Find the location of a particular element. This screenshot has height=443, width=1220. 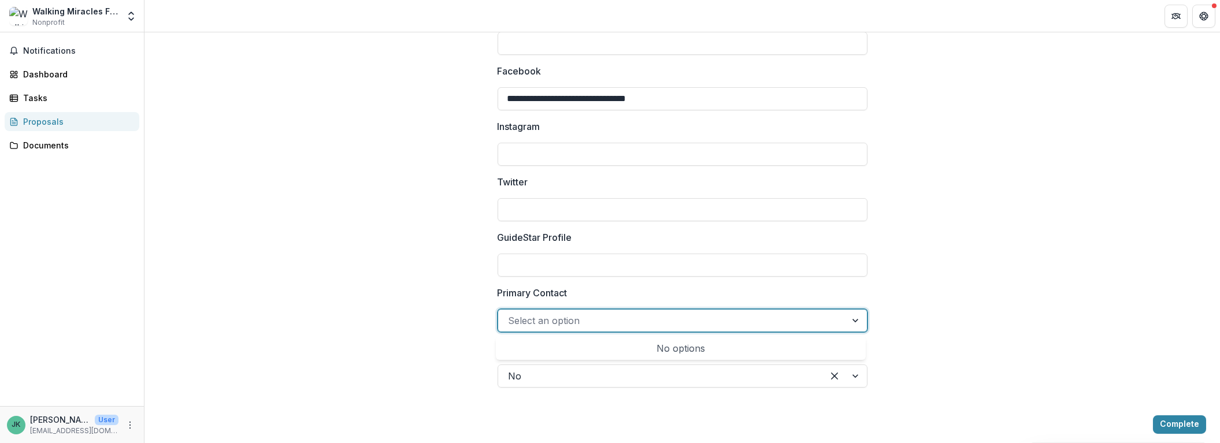

a: Dashboard is located at coordinates (72, 74).